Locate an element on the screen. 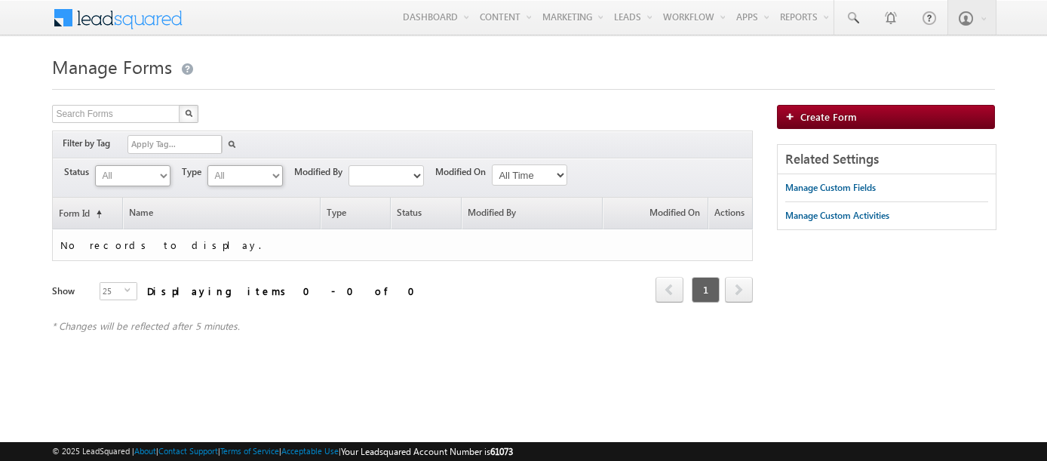 Image resolution: width=1047 pixels, height=461 pixels. a: Terms of Service is located at coordinates (250, 450).